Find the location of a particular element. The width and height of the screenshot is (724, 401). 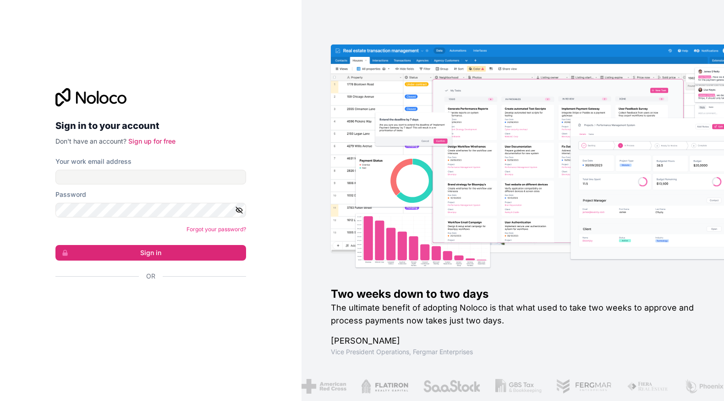

span: Or is located at coordinates (151, 276).